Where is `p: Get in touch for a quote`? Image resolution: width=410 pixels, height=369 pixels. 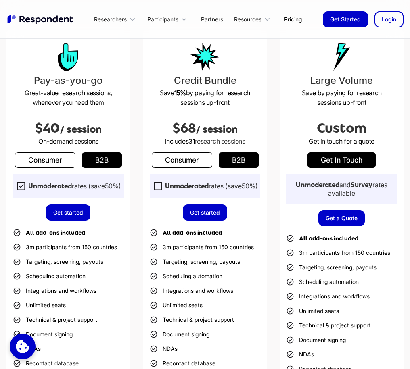 p: Get in touch for a quote is located at coordinates (341, 141).